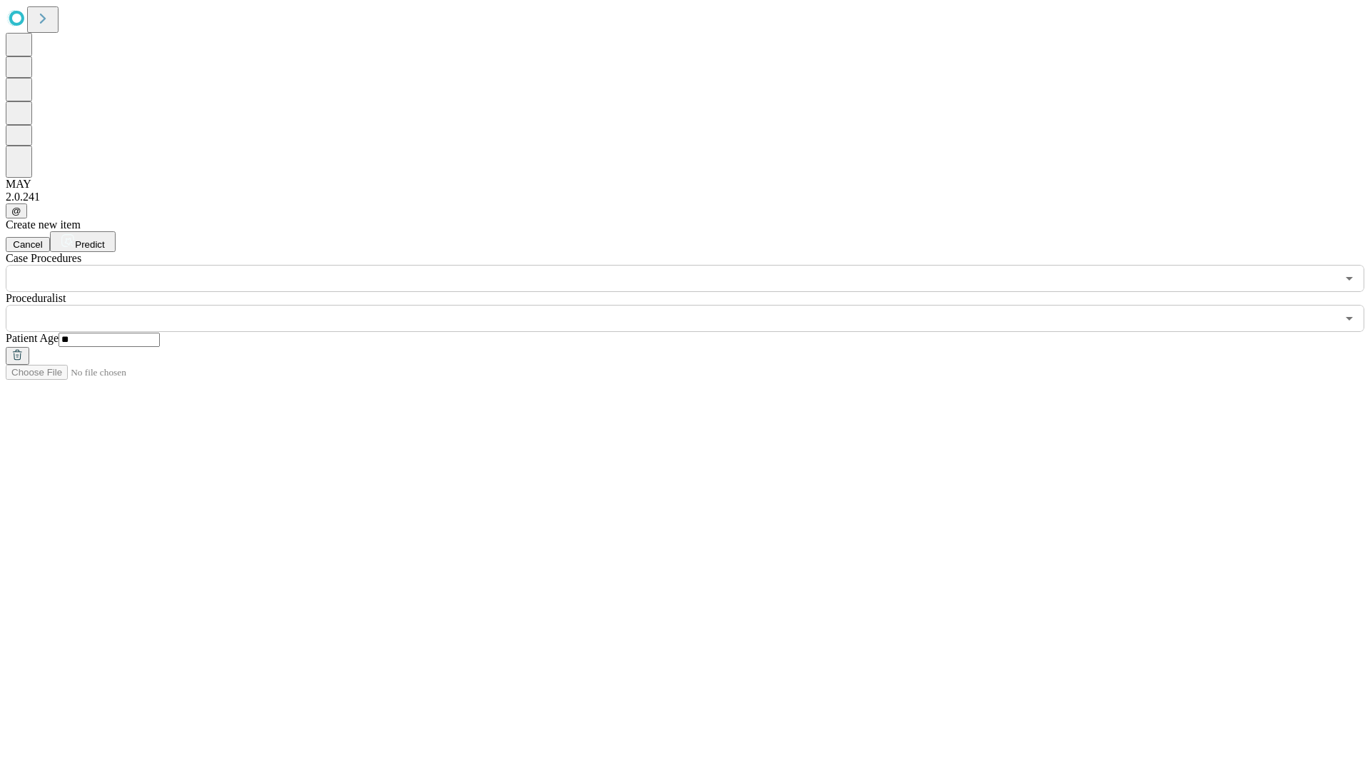  What do you see at coordinates (83, 241) in the screenshot?
I see `button: Predict` at bounding box center [83, 241].